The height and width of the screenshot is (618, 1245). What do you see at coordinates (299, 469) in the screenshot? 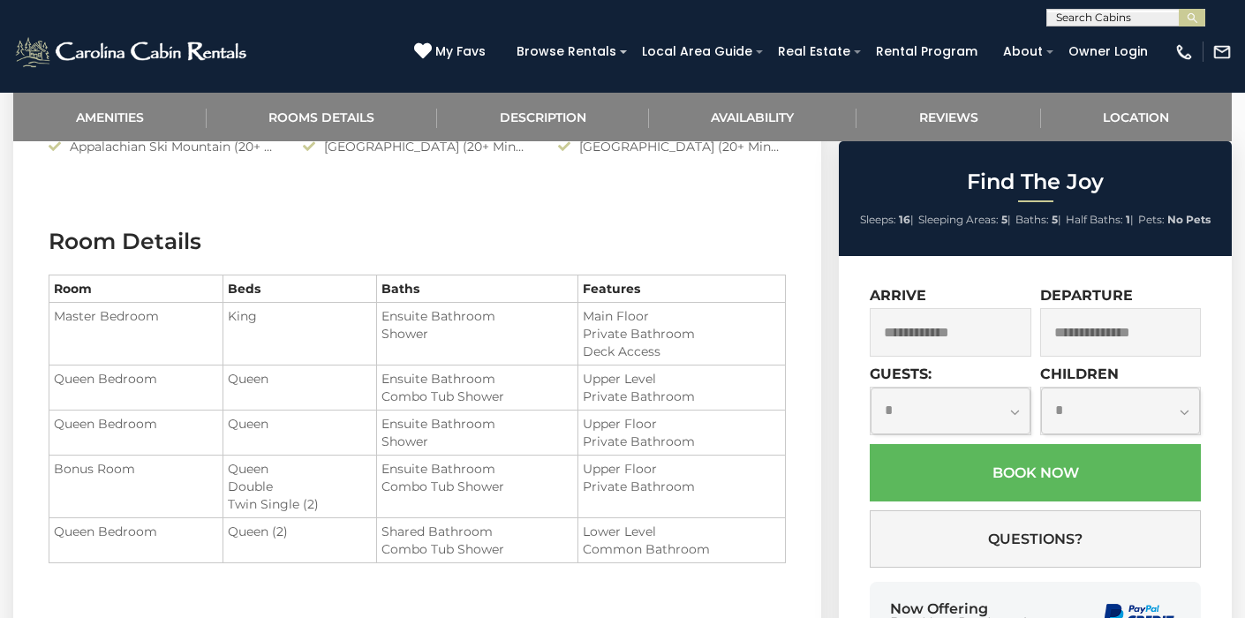
I see `li: Queen` at bounding box center [299, 469].